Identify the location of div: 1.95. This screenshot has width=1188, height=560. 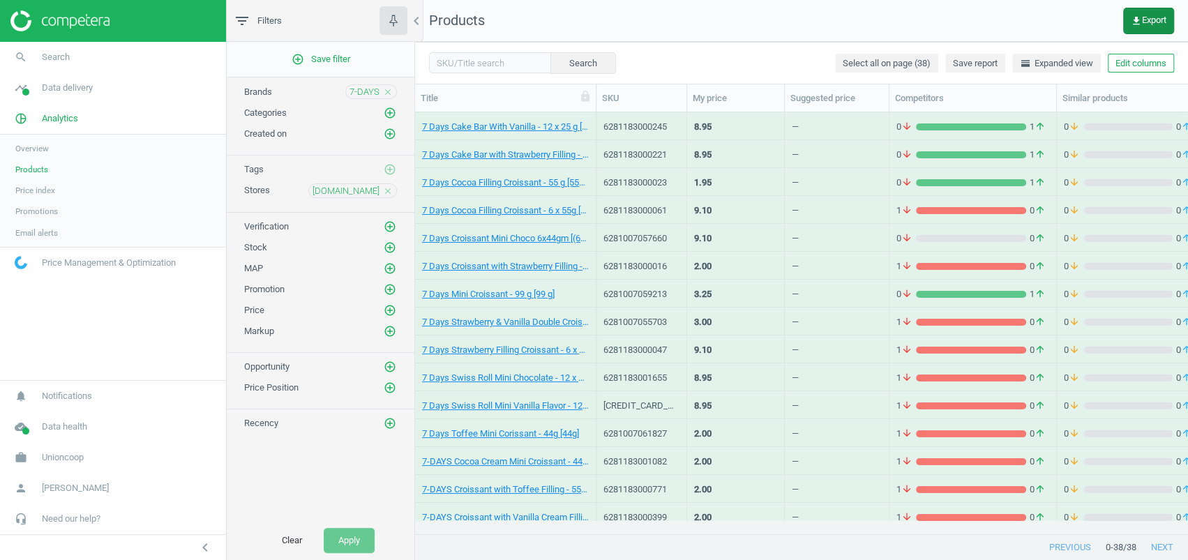
(703, 183).